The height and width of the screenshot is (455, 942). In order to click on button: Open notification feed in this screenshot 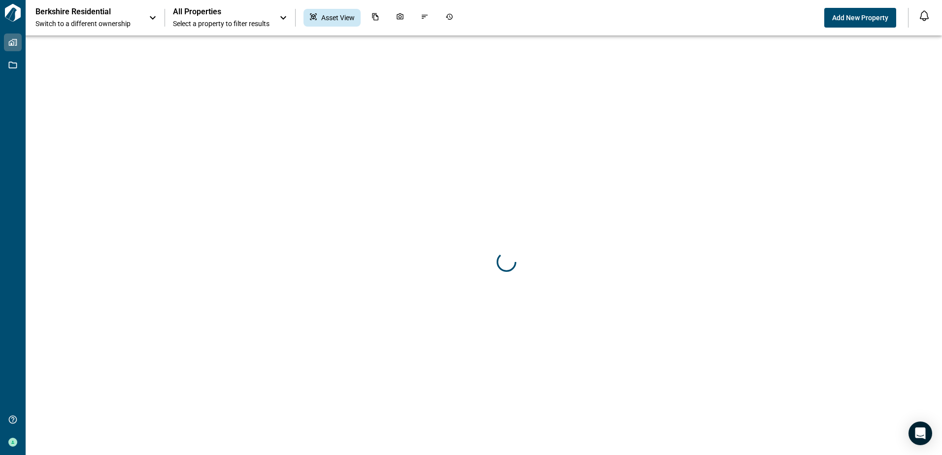, I will do `click(924, 16)`.